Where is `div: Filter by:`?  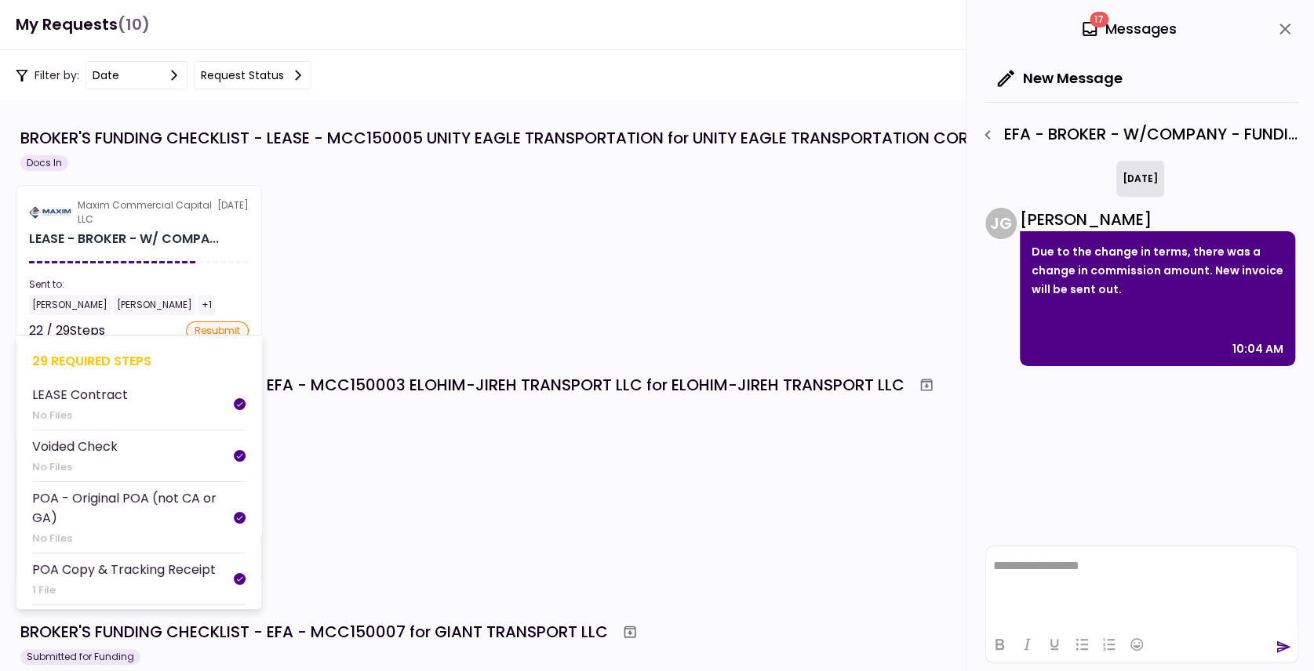 div: Filter by: is located at coordinates (163, 75).